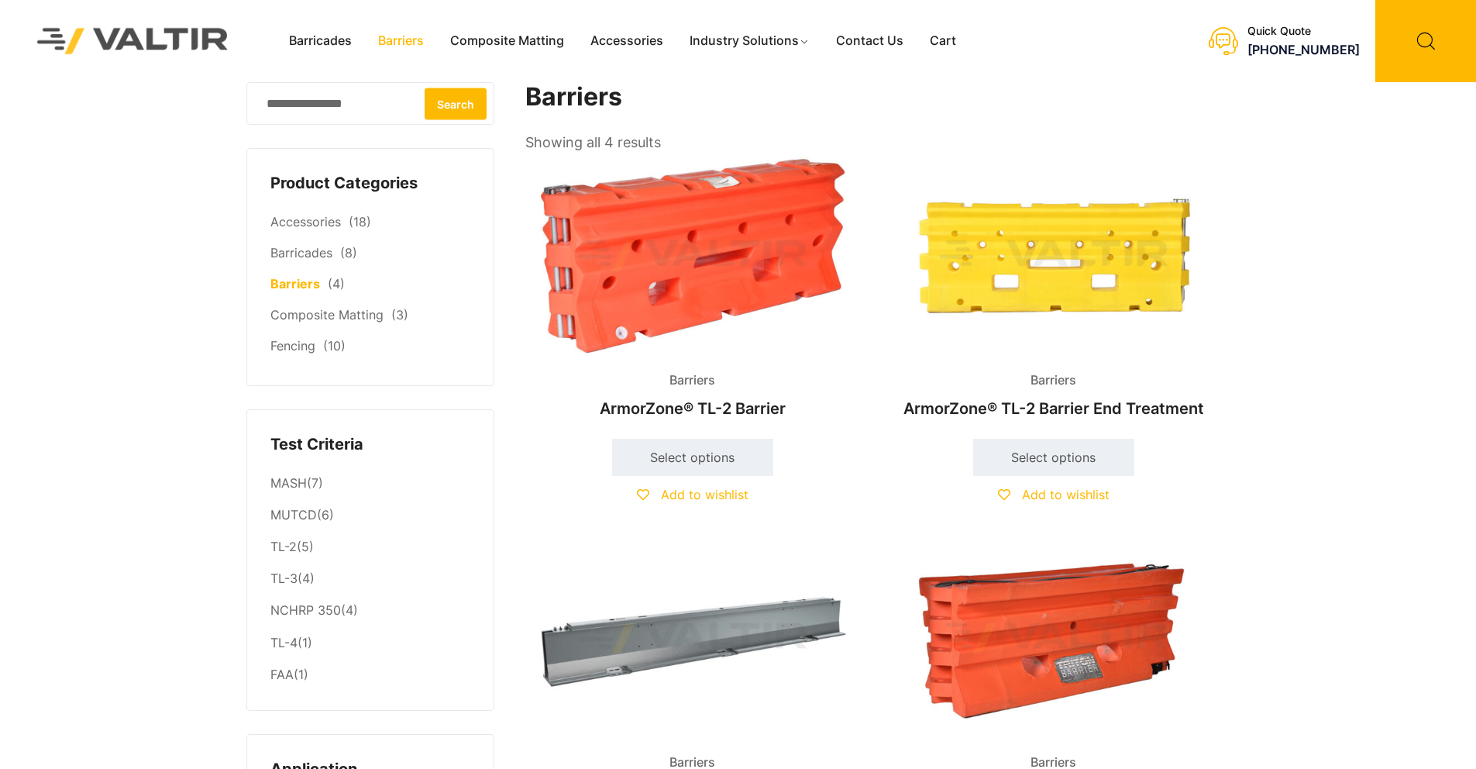 The image size is (1476, 769). What do you see at coordinates (305, 610) in the screenshot?
I see `a: NCHRP 350` at bounding box center [305, 610].